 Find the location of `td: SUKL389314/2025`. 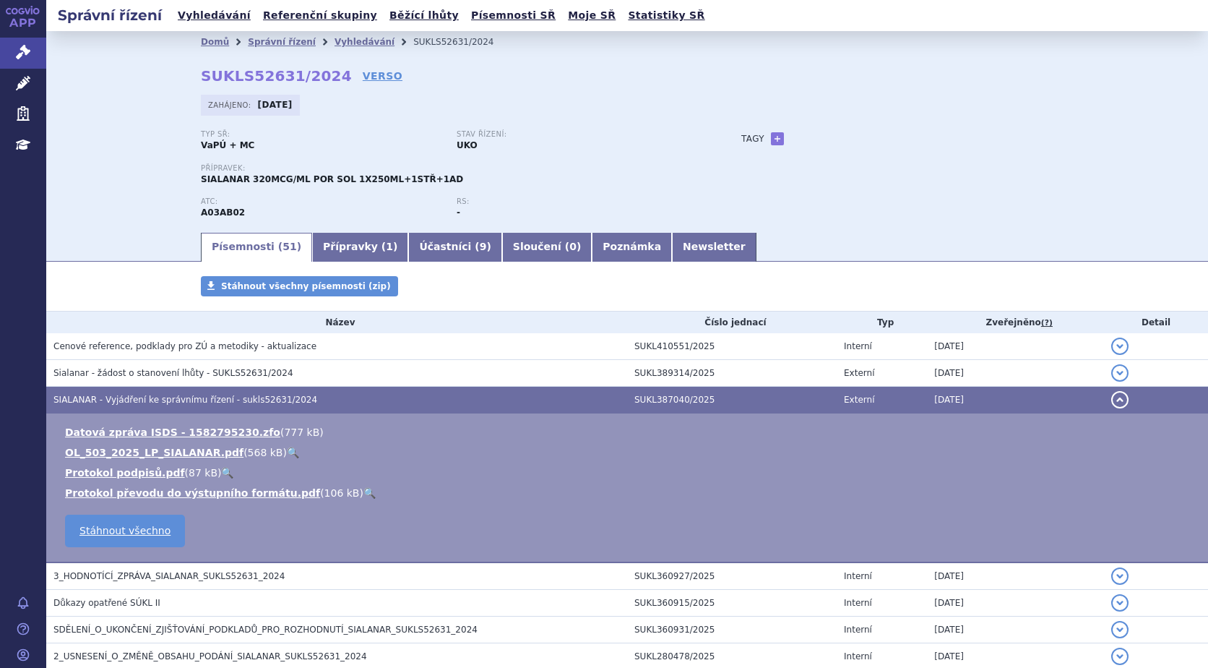

td: SUKL389314/2025 is located at coordinates (732, 373).